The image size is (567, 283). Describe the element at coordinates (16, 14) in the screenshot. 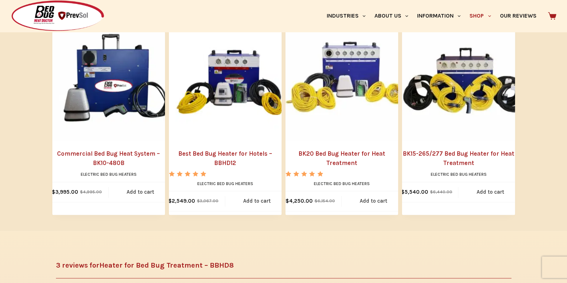

I see `button: Open LiveChat chat widget` at that location.